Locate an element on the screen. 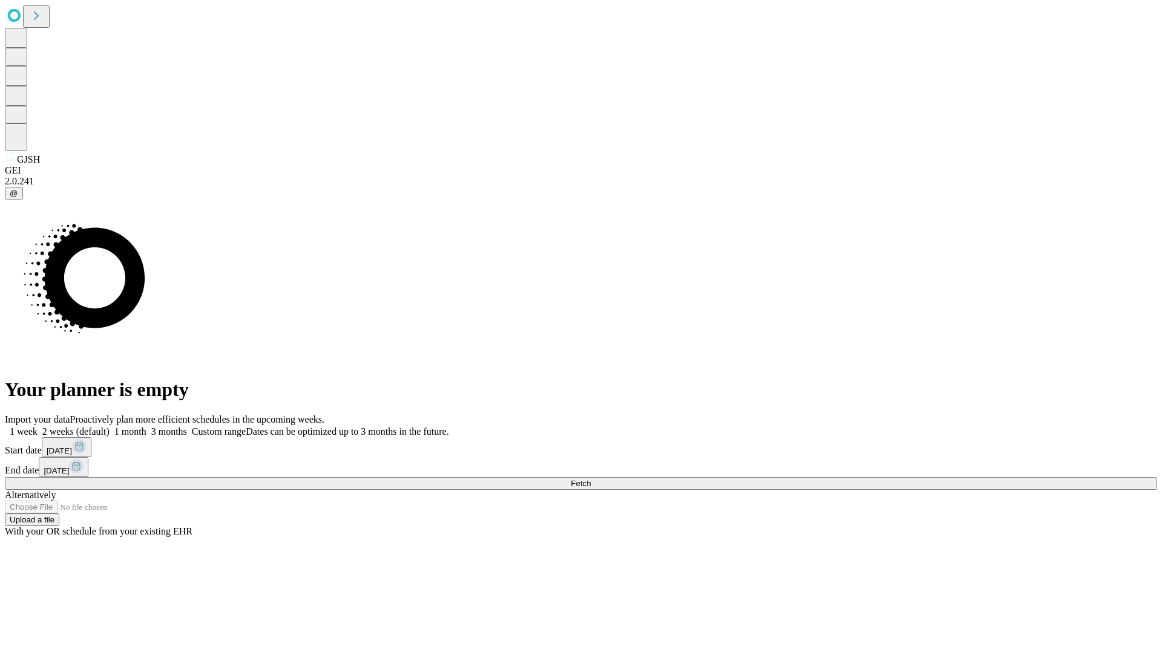 Image resolution: width=1162 pixels, height=653 pixels. span: Fetch is located at coordinates (580, 483).